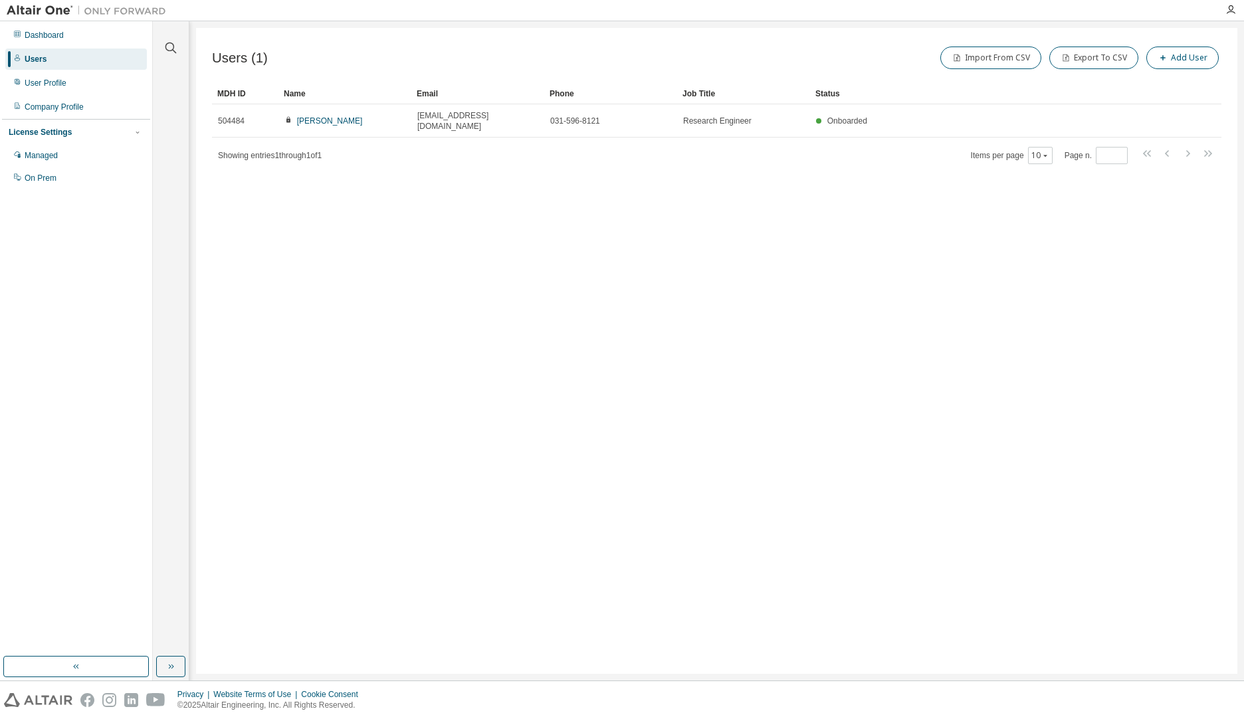 This screenshot has height=719, width=1244. I want to click on div: Name, so click(345, 94).